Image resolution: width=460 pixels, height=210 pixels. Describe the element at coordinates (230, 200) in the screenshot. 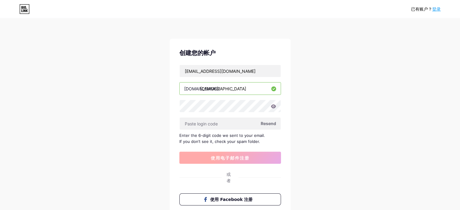

I see `button: 使用 Facebook 注册` at that location.